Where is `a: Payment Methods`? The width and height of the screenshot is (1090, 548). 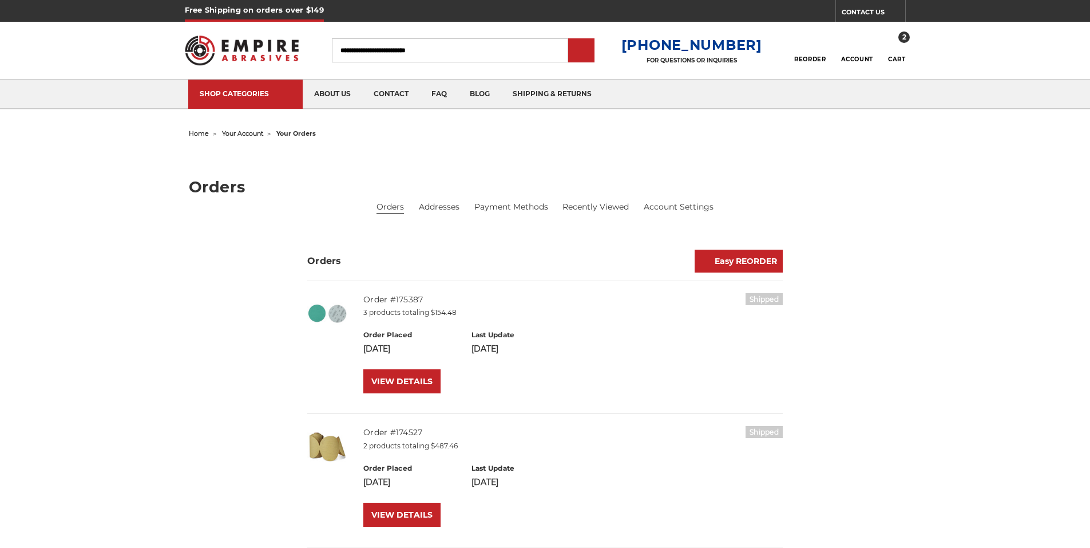
a: Payment Methods is located at coordinates (511, 207).